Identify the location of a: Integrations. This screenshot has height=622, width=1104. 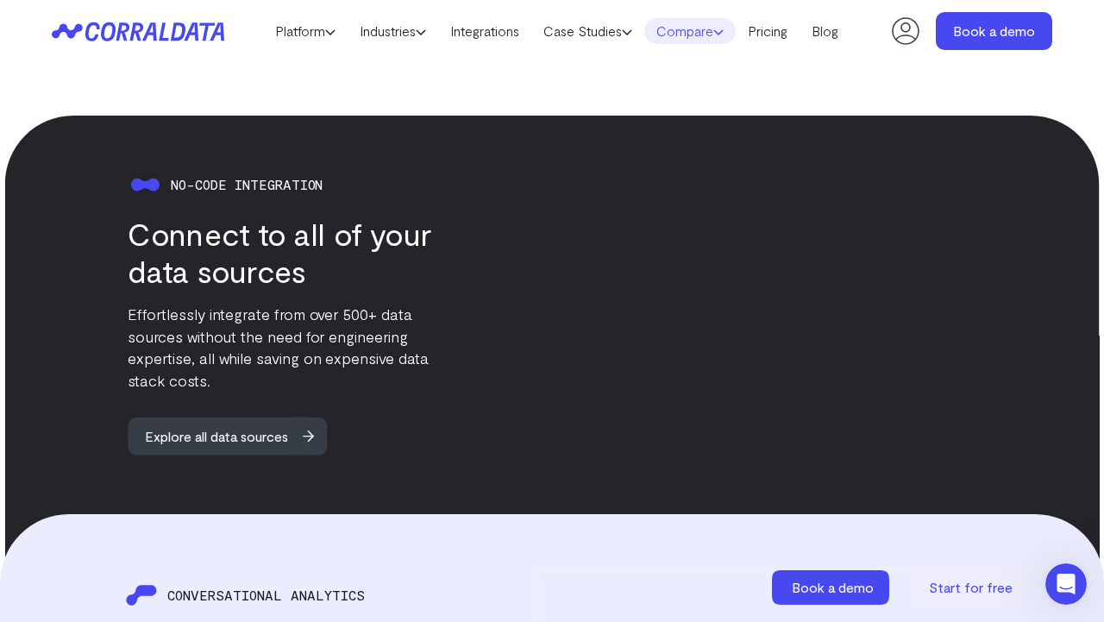
(485, 31).